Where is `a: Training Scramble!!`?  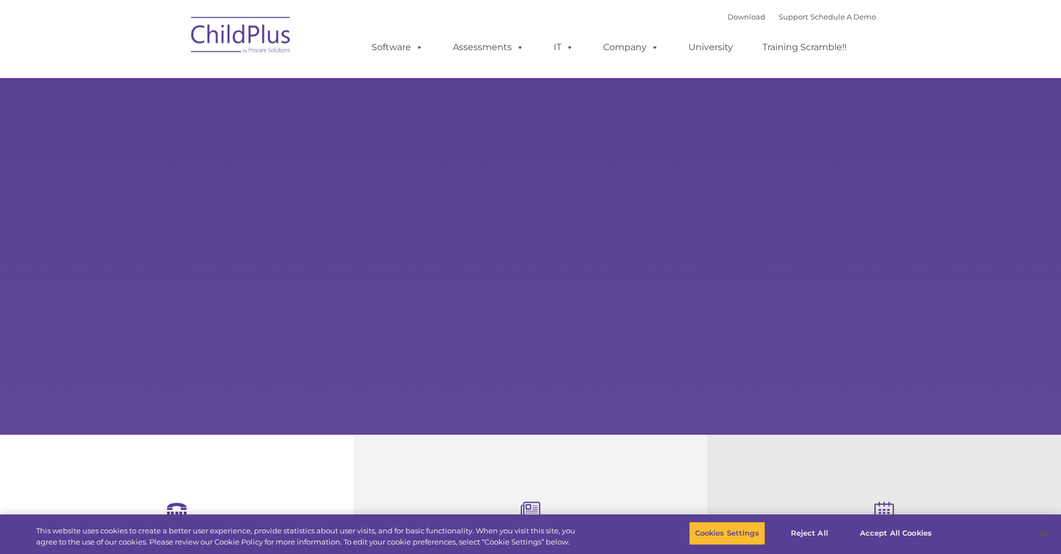
a: Training Scramble!! is located at coordinates (804, 47).